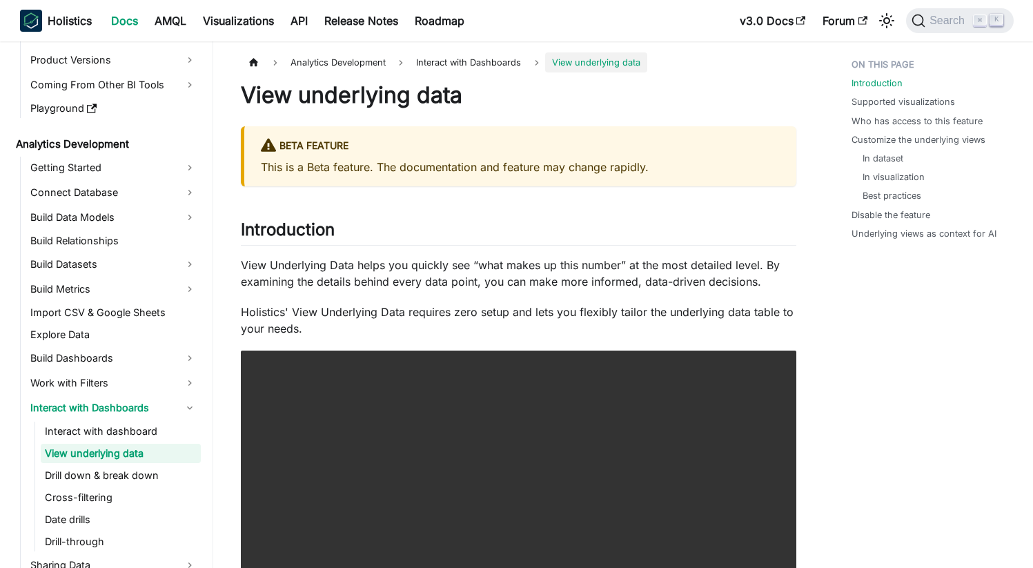 Image resolution: width=1033 pixels, height=568 pixels. What do you see at coordinates (518, 62) in the screenshot?
I see `nav: Breadcrumbs` at bounding box center [518, 62].